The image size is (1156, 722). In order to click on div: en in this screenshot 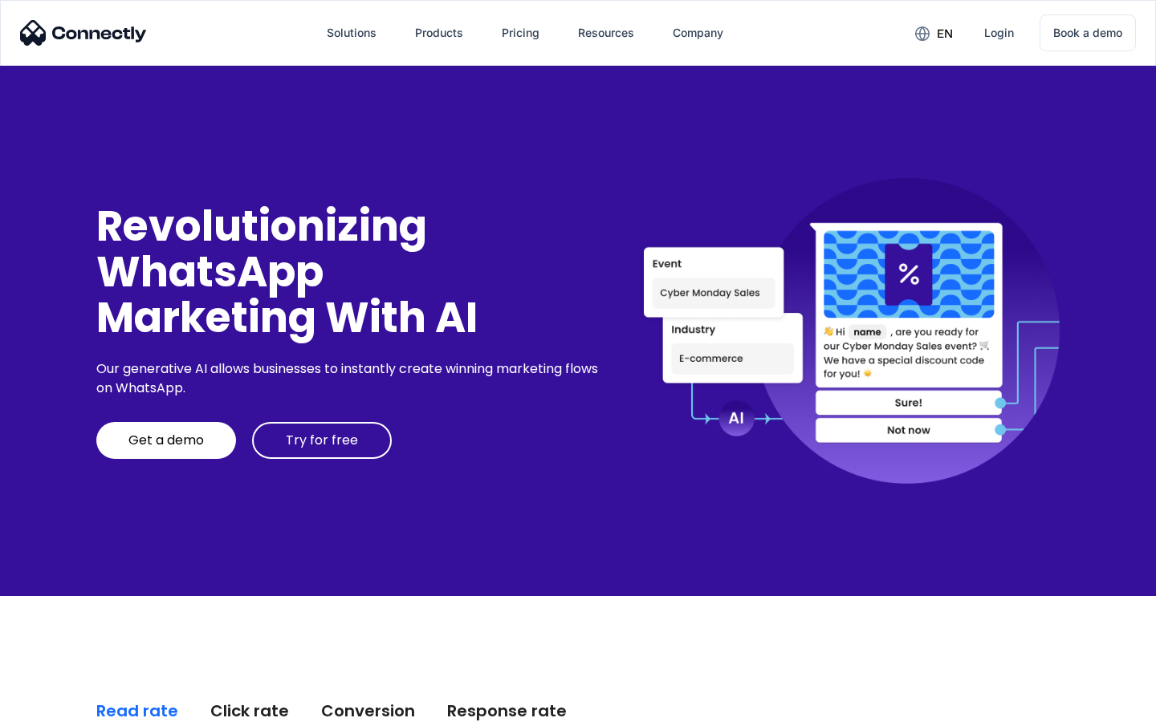, I will do `click(945, 34)`.